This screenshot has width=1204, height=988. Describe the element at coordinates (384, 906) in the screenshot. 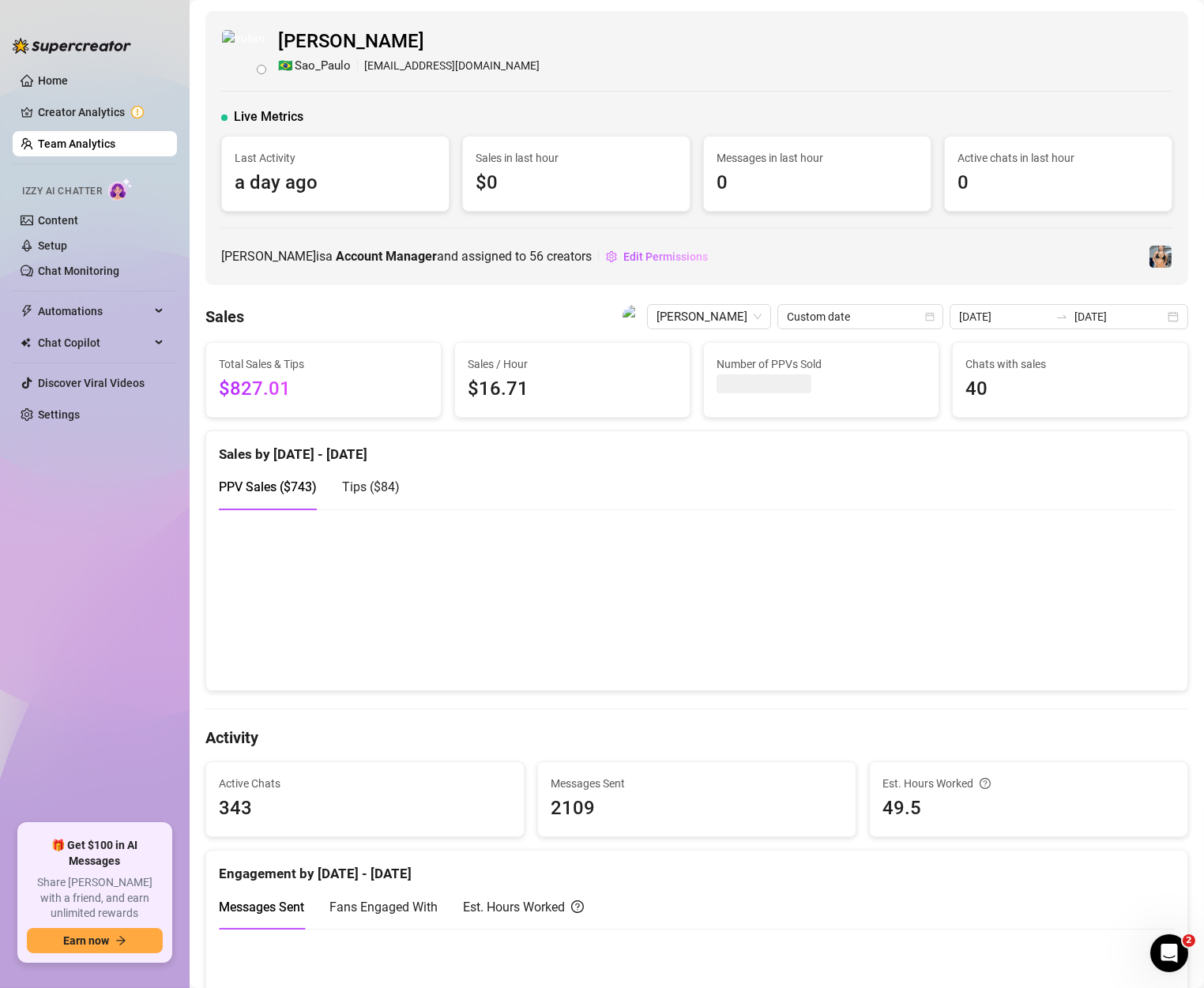

I see `span: Fans Engaged With` at that location.